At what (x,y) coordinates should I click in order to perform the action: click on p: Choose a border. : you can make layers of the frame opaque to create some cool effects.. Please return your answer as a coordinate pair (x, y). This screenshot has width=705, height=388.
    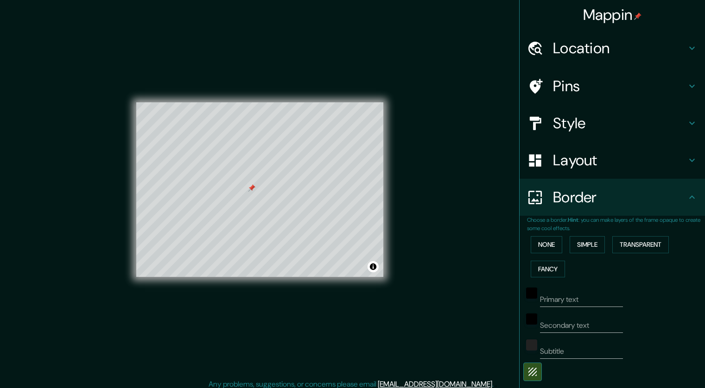
    Looking at the image, I should click on (616, 224).